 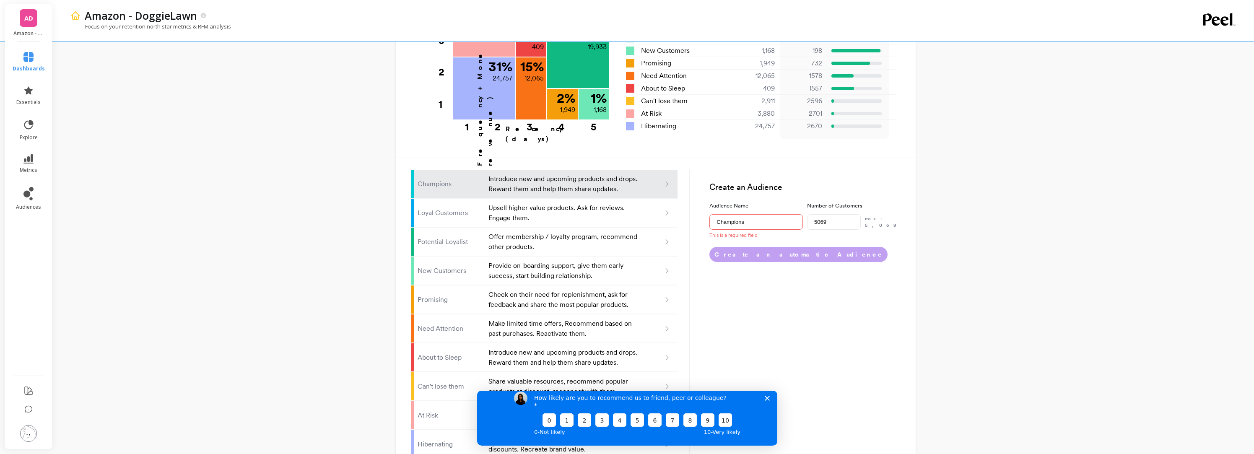 What do you see at coordinates (151, 26) in the screenshot?
I see `p: Focus on your retention north star metrics & RFM analysis` at bounding box center [151, 26].